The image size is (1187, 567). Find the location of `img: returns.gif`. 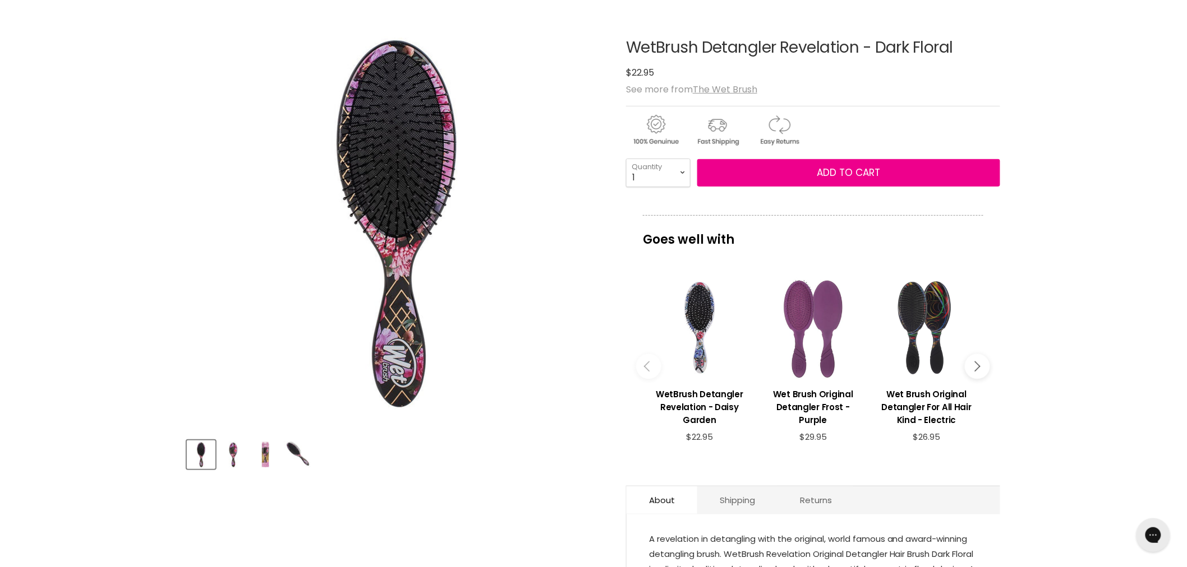

img: returns.gif is located at coordinates (779, 130).